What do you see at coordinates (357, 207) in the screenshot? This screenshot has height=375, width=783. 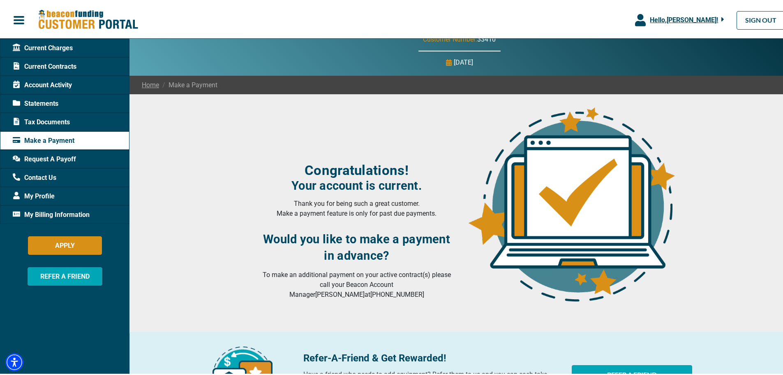 I see `p: Thank you for being such a great customer. Make a payment feature is only for past due payments.` at bounding box center [357, 207].